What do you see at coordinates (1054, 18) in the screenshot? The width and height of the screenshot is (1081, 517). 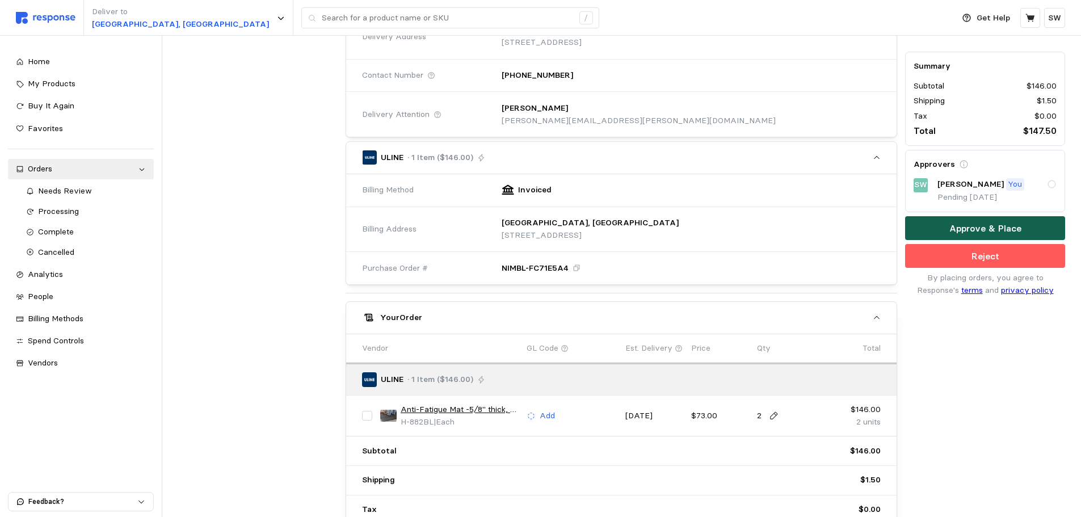 I see `button: SW` at bounding box center [1054, 18].